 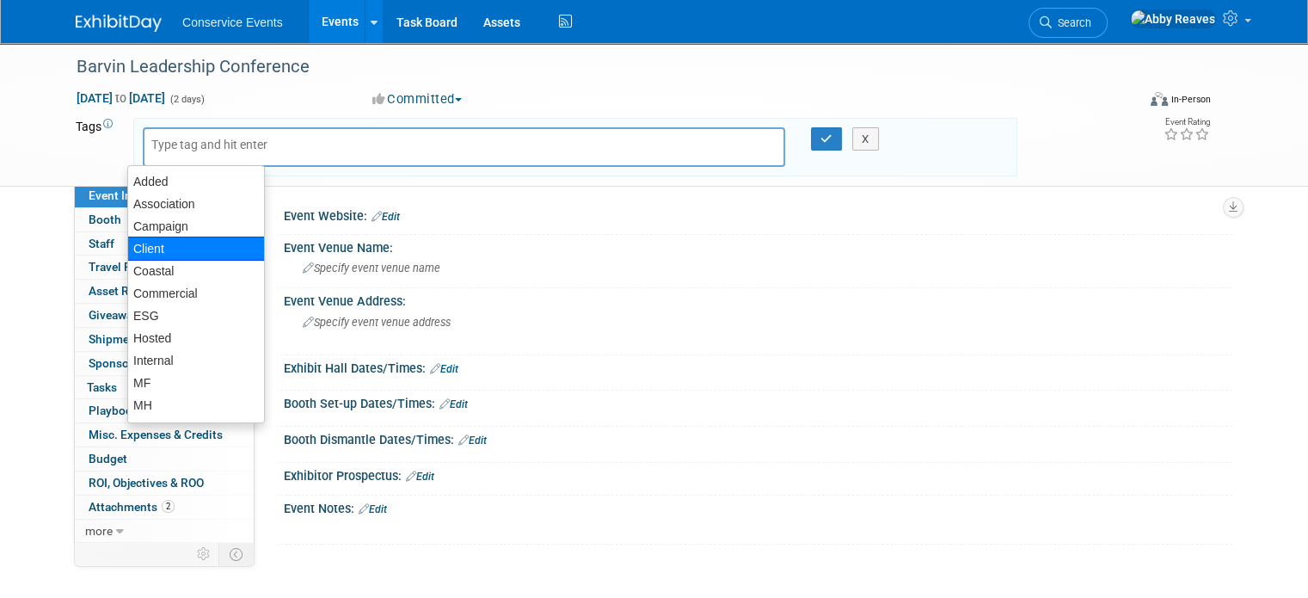 I want to click on div: ESG, so click(x=196, y=316).